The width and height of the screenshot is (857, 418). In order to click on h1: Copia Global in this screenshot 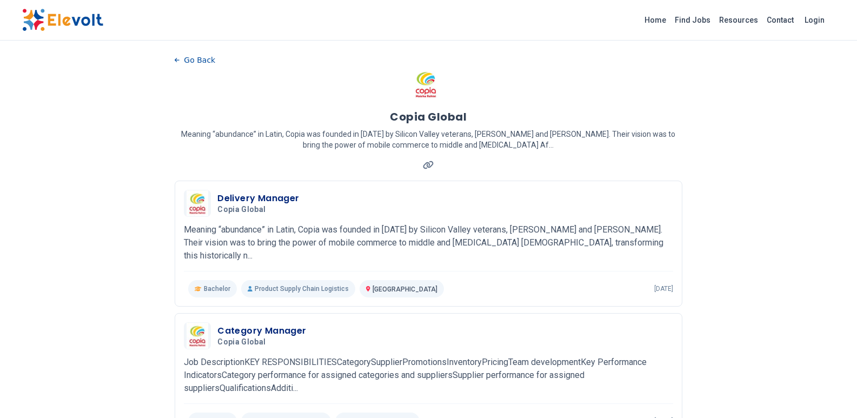, I will do `click(428, 117)`.